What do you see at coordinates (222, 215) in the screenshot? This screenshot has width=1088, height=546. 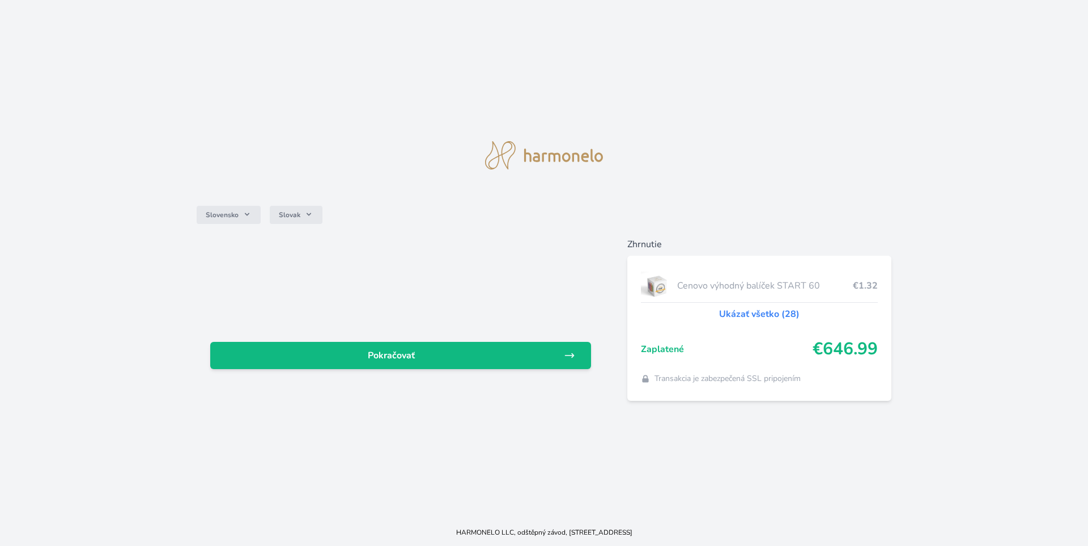 I see `span: Slovensko` at bounding box center [222, 215].